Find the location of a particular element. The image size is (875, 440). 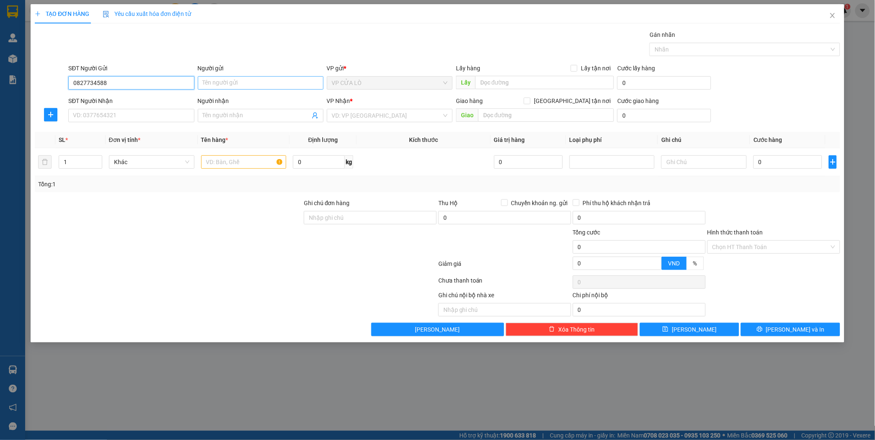

input: Ghi chú đơn hàng is located at coordinates (370, 218).